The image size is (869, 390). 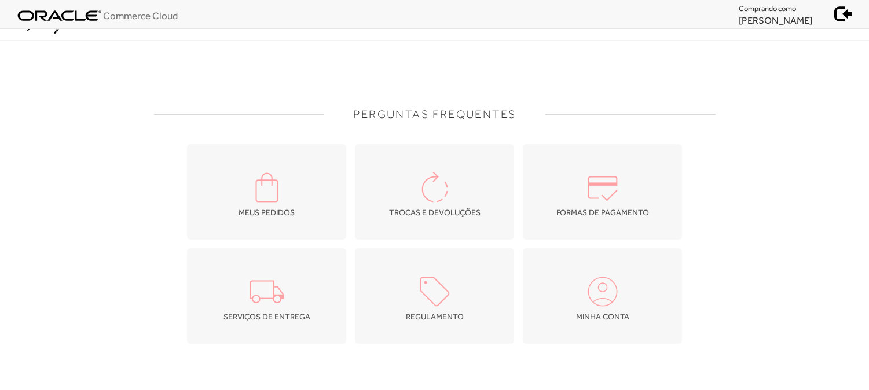 What do you see at coordinates (767, 8) in the screenshot?
I see `span: Comprando como` at bounding box center [767, 8].